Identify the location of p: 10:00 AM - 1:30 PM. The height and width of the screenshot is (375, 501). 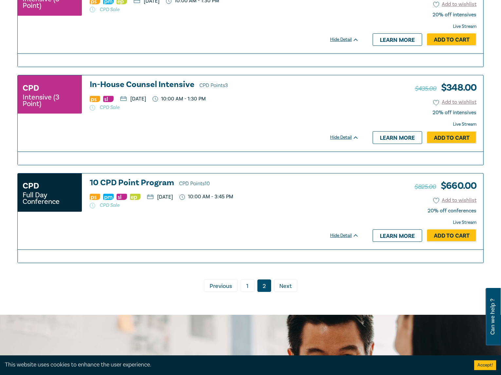
(179, 99).